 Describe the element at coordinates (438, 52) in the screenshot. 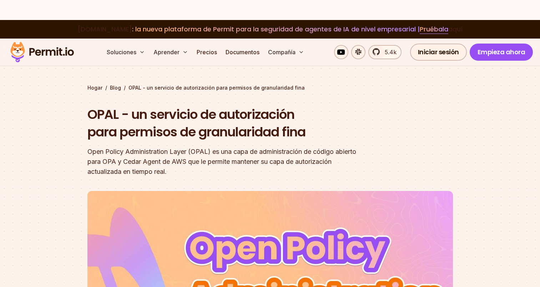

I see `font: Iniciar sesión` at that location.